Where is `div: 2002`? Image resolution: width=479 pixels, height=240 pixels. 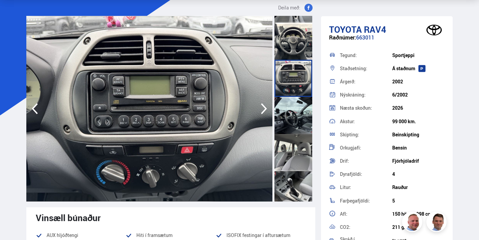 div: 2002 is located at coordinates (418, 82).